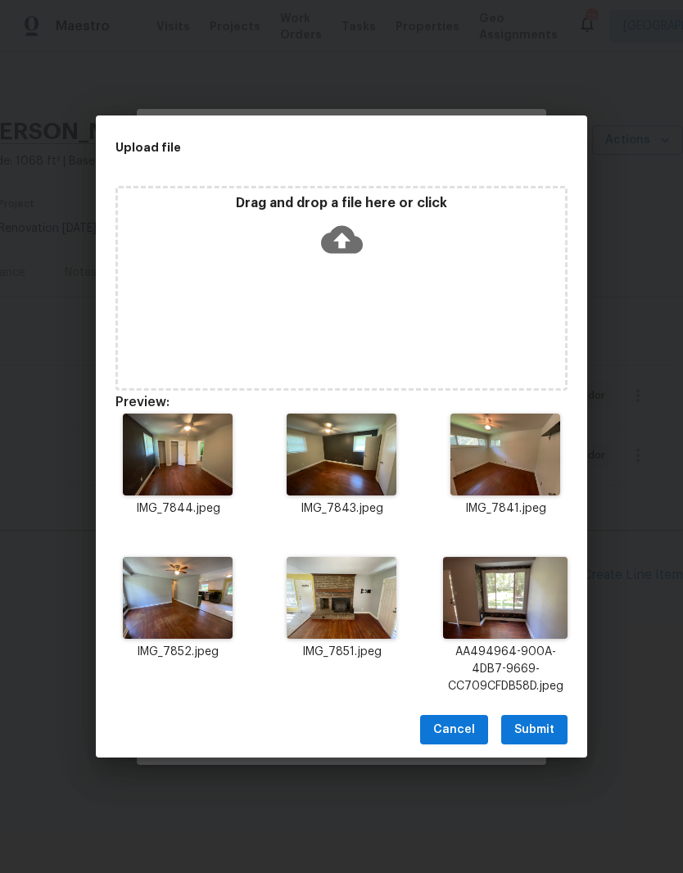  I want to click on p: IMG_7851.jpeg, so click(342, 652).